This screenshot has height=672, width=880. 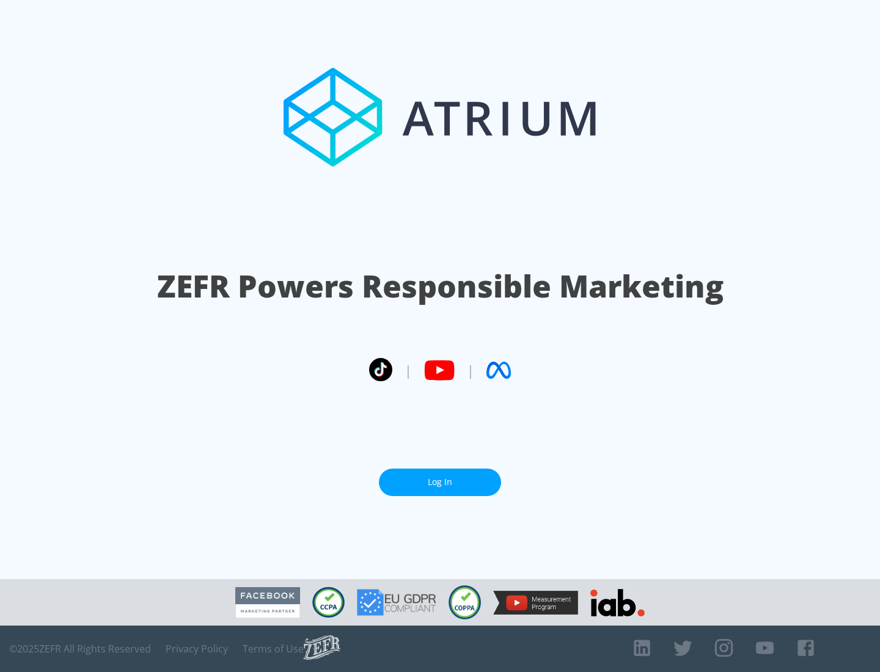 I want to click on img: COPPA Compliant, so click(x=464, y=602).